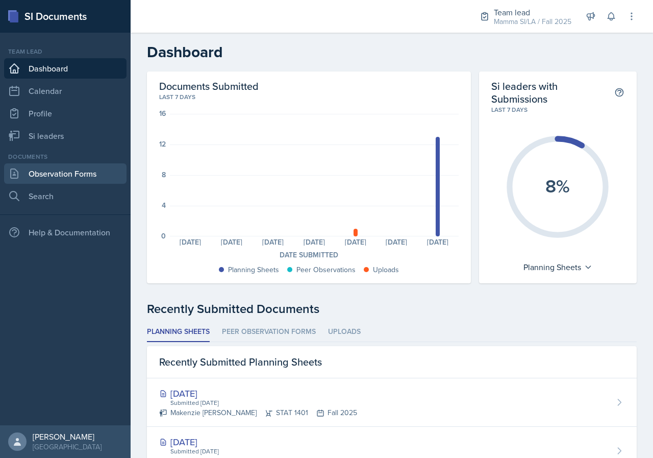 This screenshot has width=653, height=458. What do you see at coordinates (309, 255) in the screenshot?
I see `div: Date Submitted` at bounding box center [309, 255].